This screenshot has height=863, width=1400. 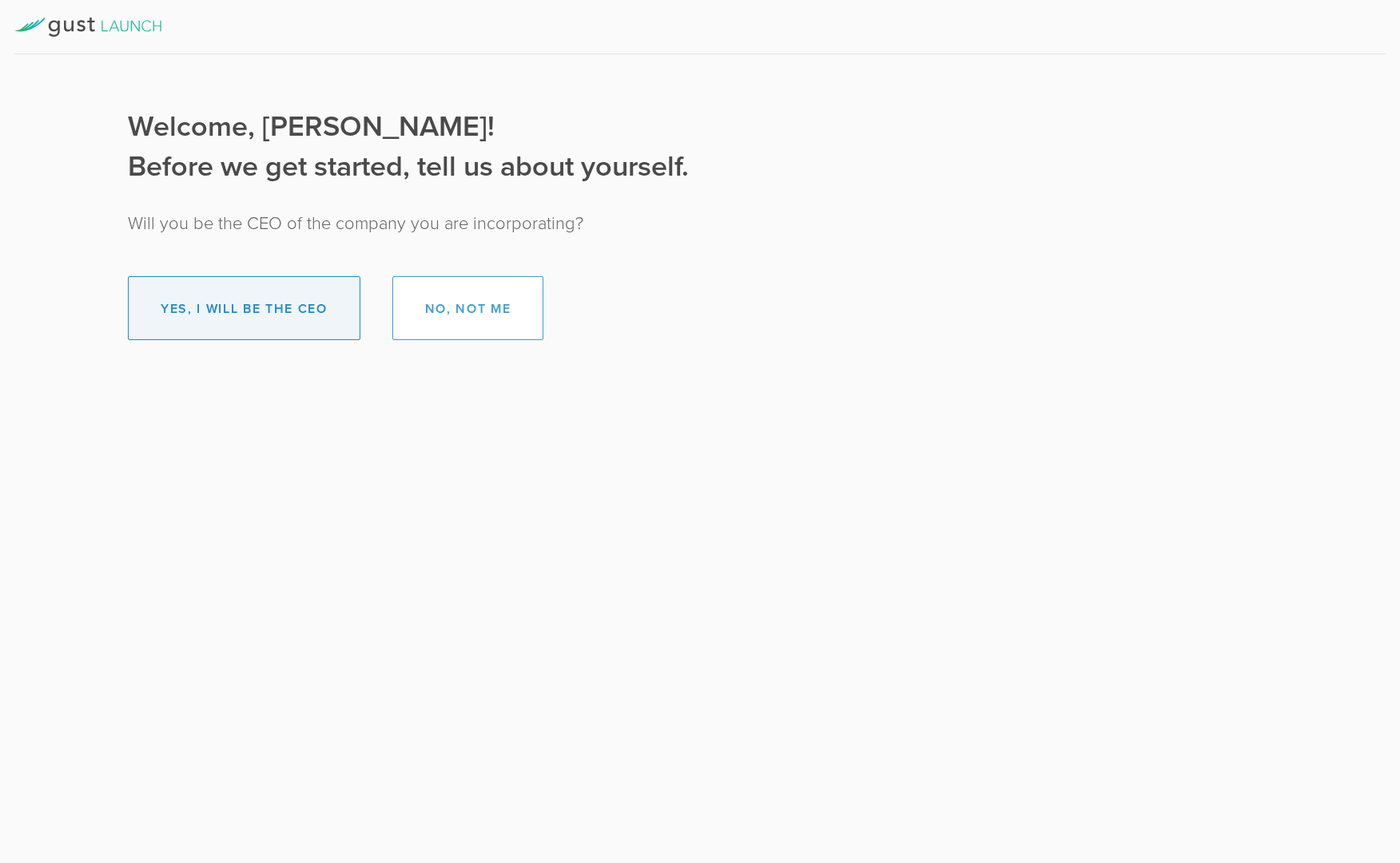 I want to click on div: Will you be the CEO of the company you are incorporating?, so click(x=408, y=223).